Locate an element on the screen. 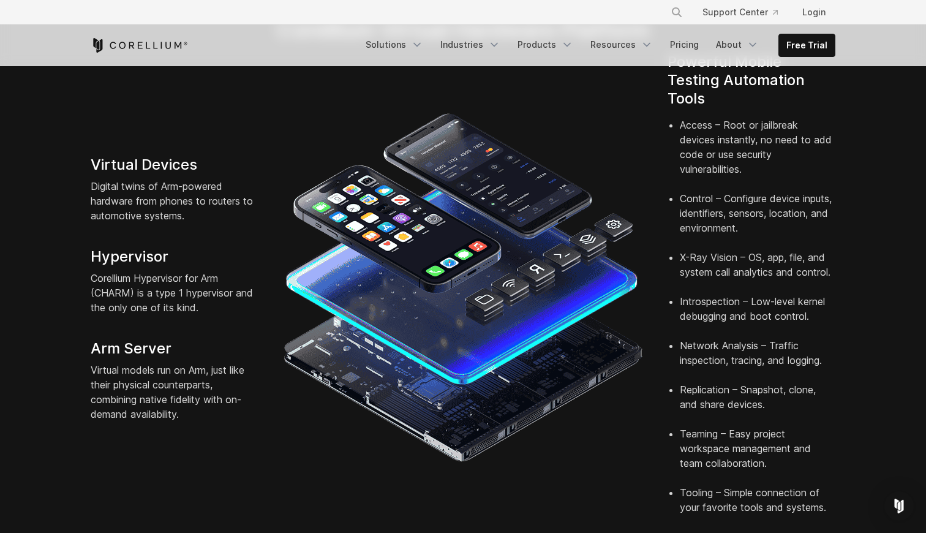 This screenshot has height=533, width=926. h4: Virtual Devices is located at coordinates (175, 165).